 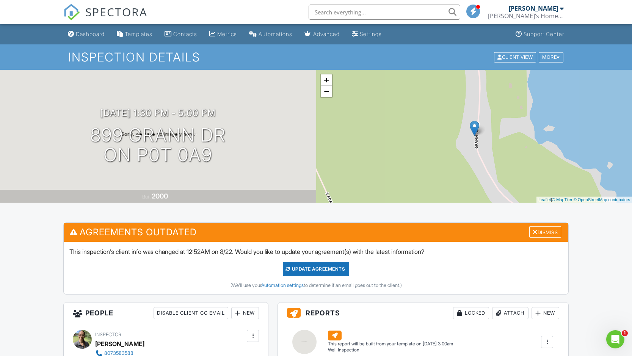 What do you see at coordinates (316, 268) in the screenshot?
I see `div: This inspection's client info was changed at 12:52AM on 8/22. Would you like to update your agree...` at bounding box center [316, 268].